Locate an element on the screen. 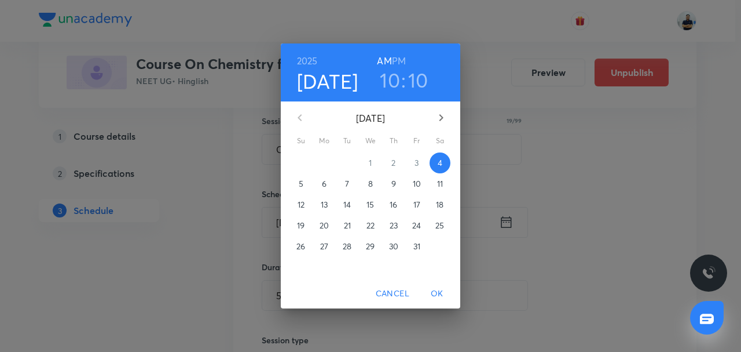 The image size is (741, 352). button: 12 is located at coordinates (301, 204).